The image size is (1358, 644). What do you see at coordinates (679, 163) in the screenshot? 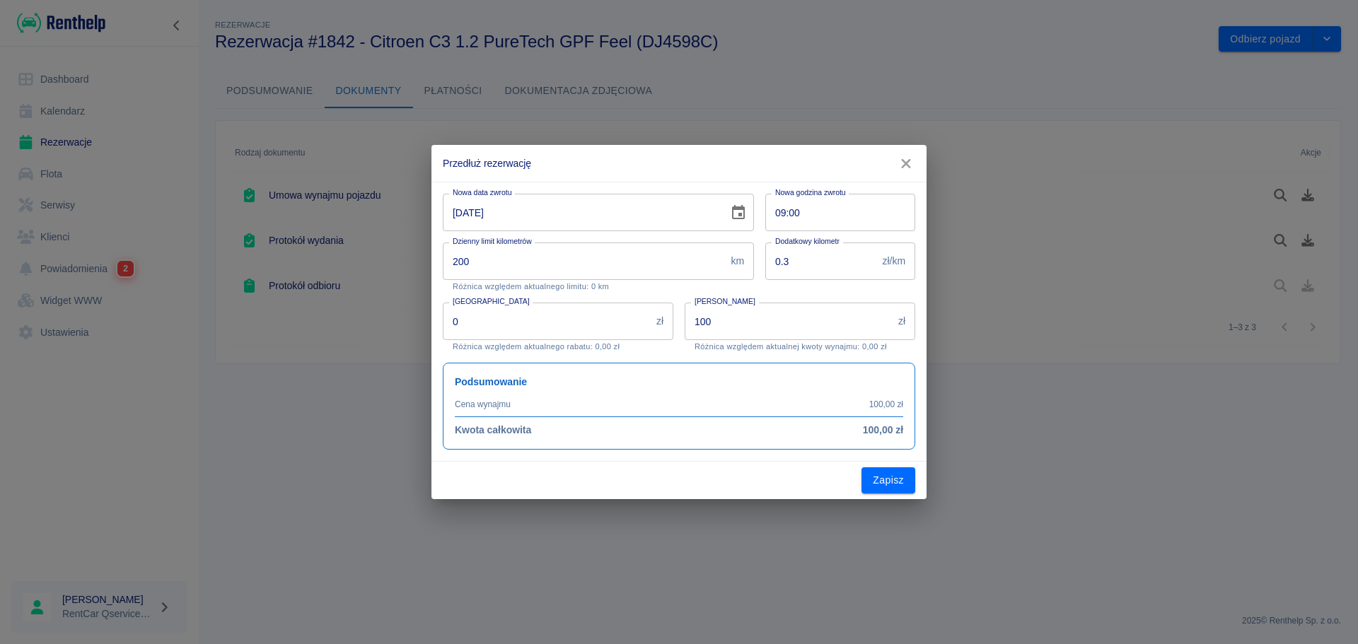
I see `h2: Przedłuż rezerwację` at bounding box center [679, 163].